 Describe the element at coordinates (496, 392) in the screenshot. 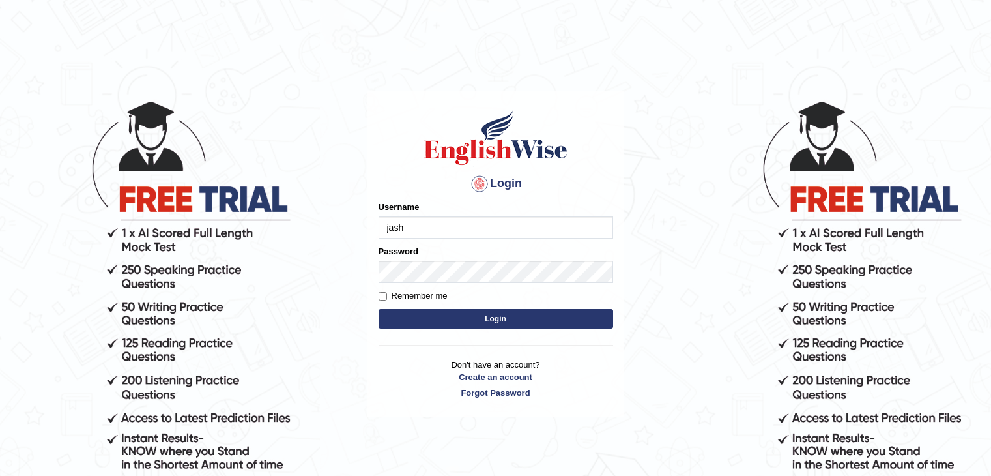

I see `a: Forgot Password` at that location.